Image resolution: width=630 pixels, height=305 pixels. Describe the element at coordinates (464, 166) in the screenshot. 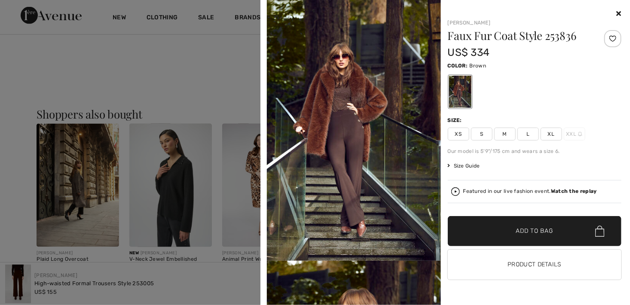

I see `span: Size Guide` at that location.